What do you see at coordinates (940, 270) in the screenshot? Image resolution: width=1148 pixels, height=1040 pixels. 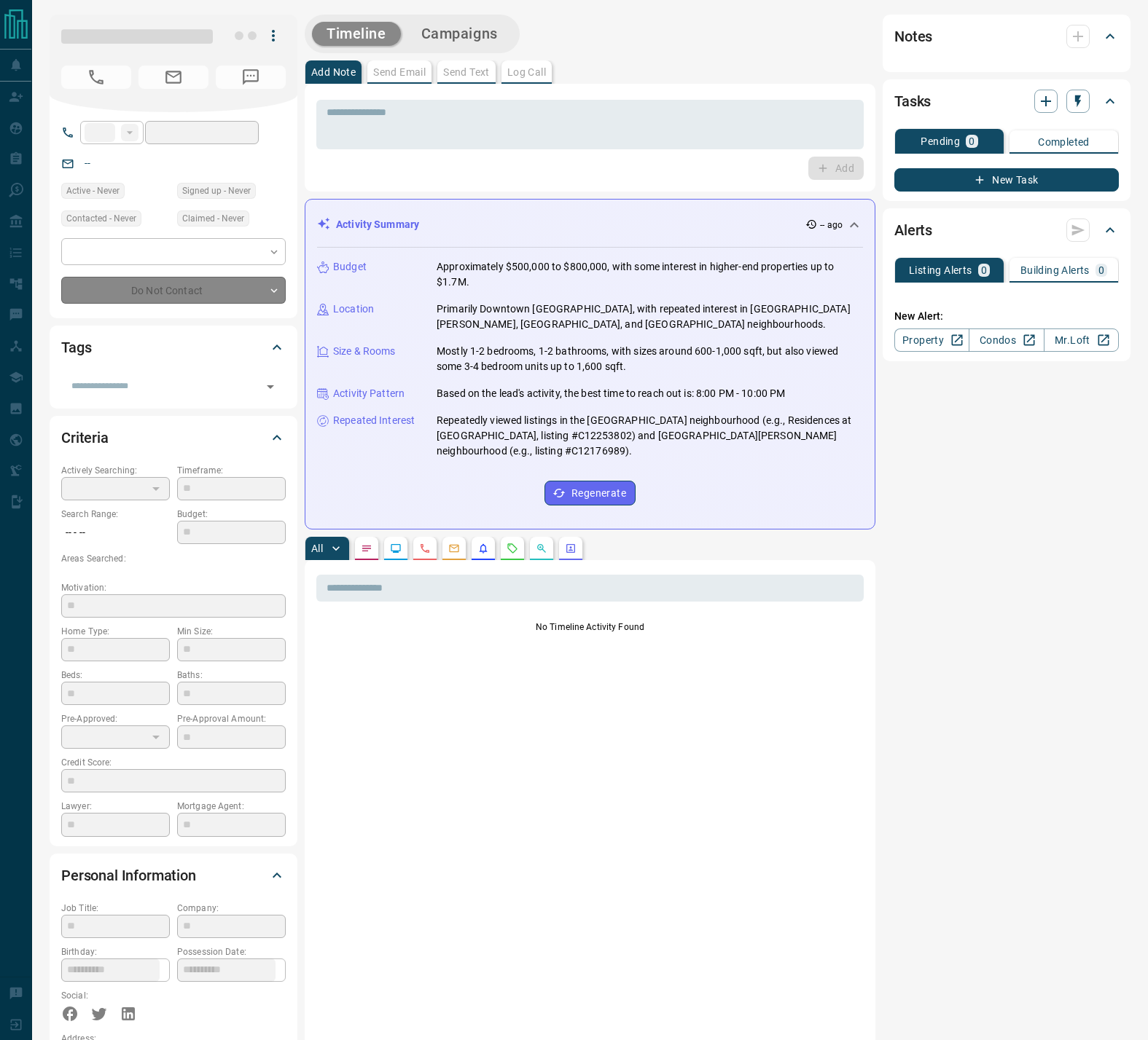 I see `p: Listing Alerts` at bounding box center [940, 270].